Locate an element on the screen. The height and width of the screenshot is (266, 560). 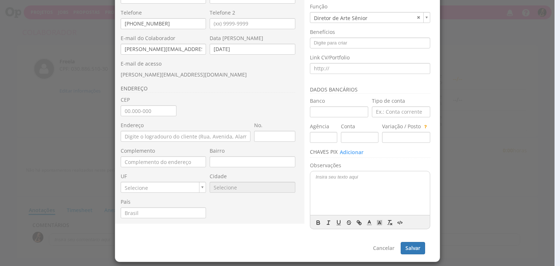
label: Função is located at coordinates (319, 7).